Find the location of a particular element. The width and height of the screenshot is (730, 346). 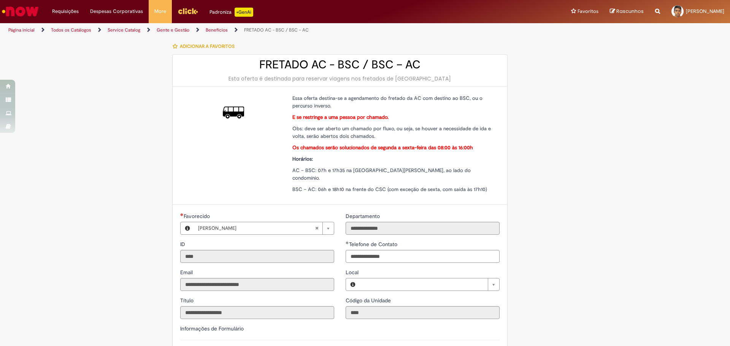

a: Limpar campo Local is located at coordinates (429, 285).